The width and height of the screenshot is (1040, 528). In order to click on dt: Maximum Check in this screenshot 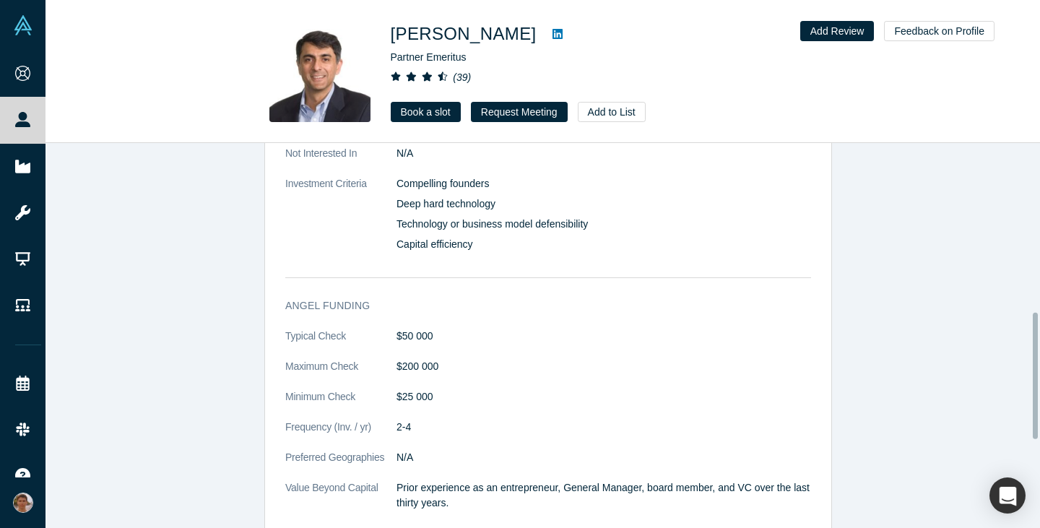, I will do `click(341, 374)`.